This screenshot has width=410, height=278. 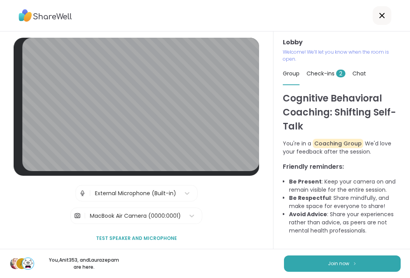 What do you see at coordinates (338, 56) in the screenshot?
I see `p: Welcome! We’ll let you know when the room is open.` at bounding box center [338, 56].